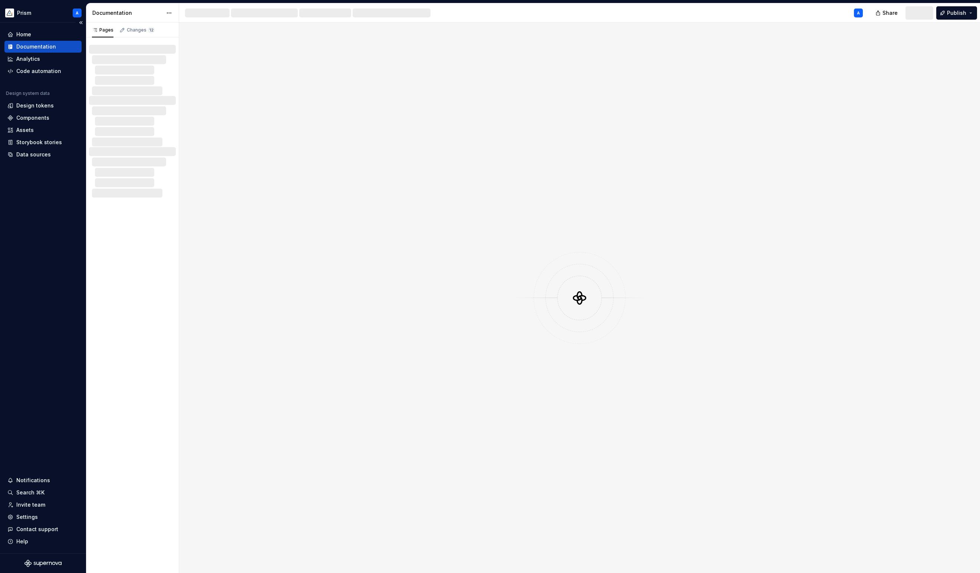 This screenshot has width=980, height=573. I want to click on span: Publish, so click(956, 13).